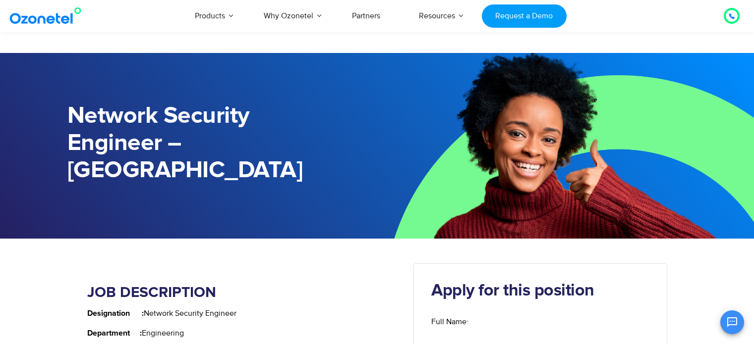  What do you see at coordinates (243, 314) in the screenshot?
I see `p: Network Security Engineer` at bounding box center [243, 314].